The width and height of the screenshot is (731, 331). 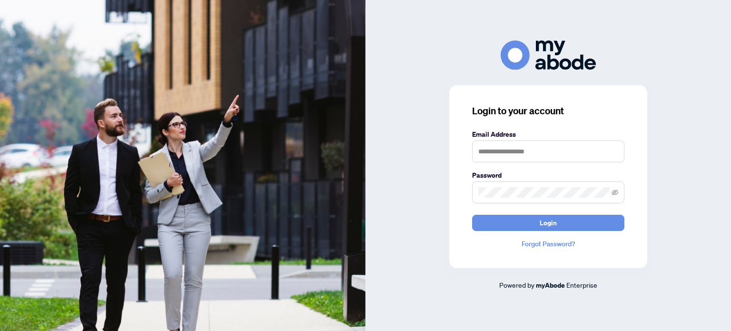 I want to click on button: Login, so click(x=548, y=223).